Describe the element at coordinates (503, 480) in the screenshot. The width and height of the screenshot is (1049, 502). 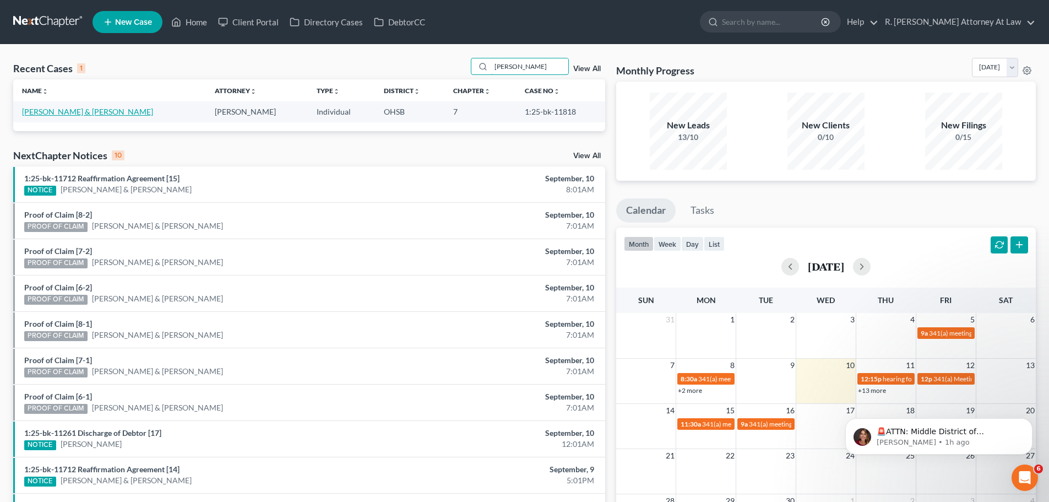
I see `div: 5:01PM` at that location.